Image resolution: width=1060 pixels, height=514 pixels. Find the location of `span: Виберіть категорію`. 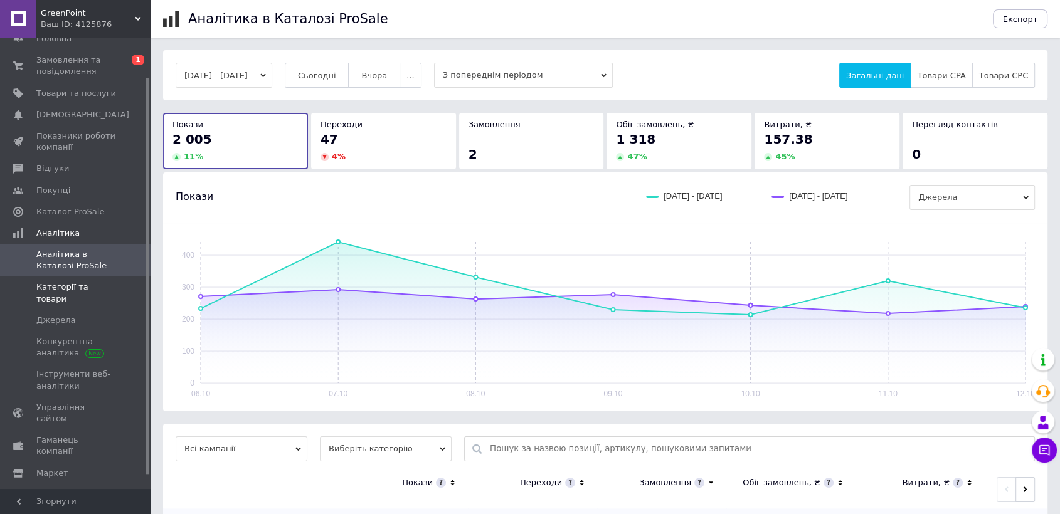

span: Виберіть категорію is located at coordinates (386, 449).